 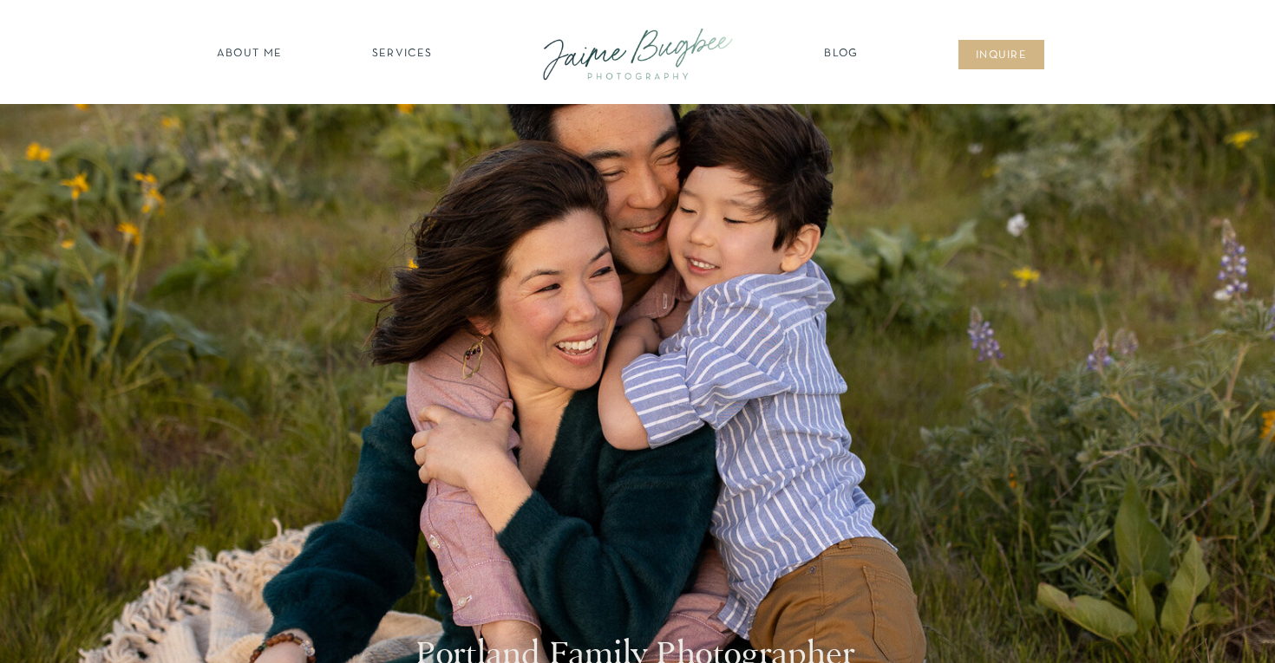 What do you see at coordinates (1001, 56) in the screenshot?
I see `a: inqUIre` at bounding box center [1001, 56].